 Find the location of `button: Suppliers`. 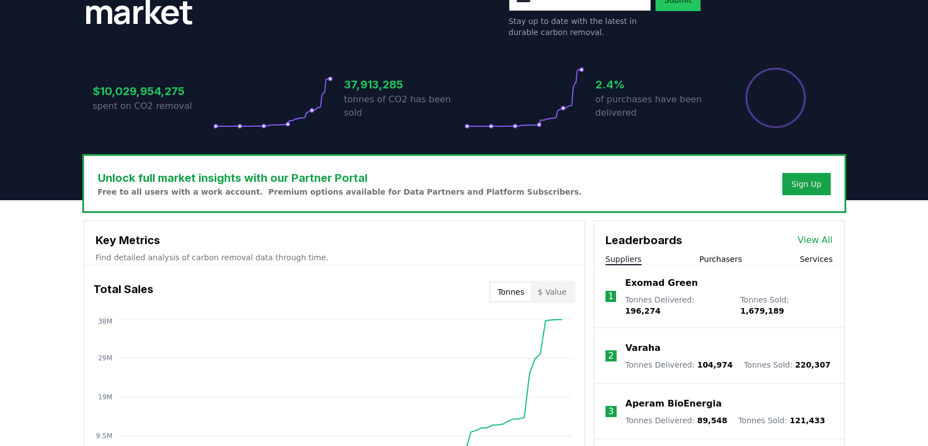

button: Suppliers is located at coordinates (624, 259).